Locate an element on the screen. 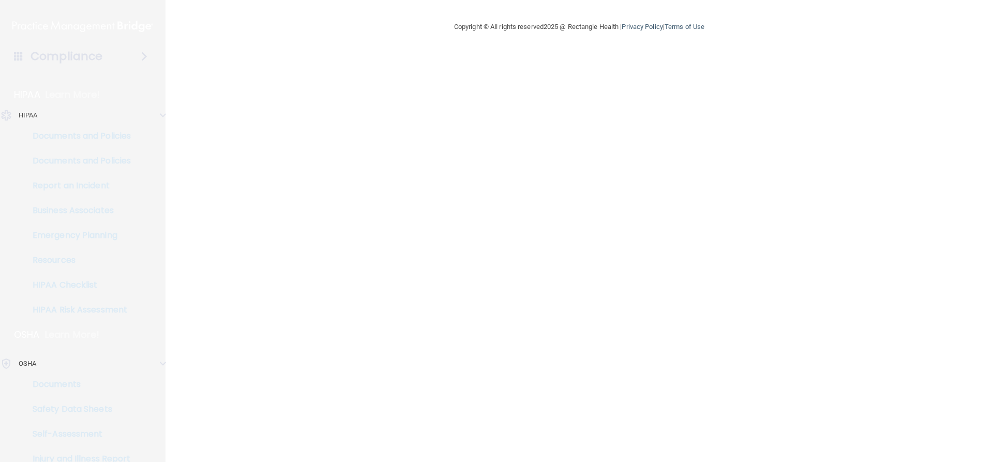 Image resolution: width=993 pixels, height=462 pixels. img: PMB logo is located at coordinates (83, 26).